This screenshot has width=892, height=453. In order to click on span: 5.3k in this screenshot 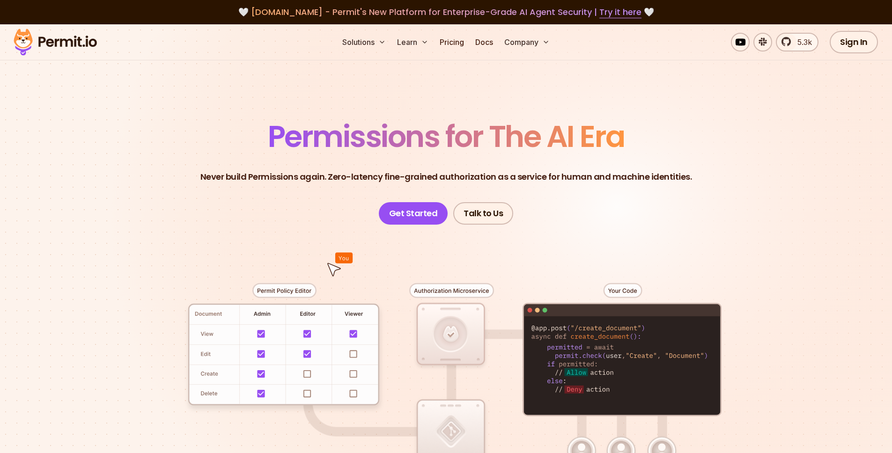, I will do `click(801, 42)`.